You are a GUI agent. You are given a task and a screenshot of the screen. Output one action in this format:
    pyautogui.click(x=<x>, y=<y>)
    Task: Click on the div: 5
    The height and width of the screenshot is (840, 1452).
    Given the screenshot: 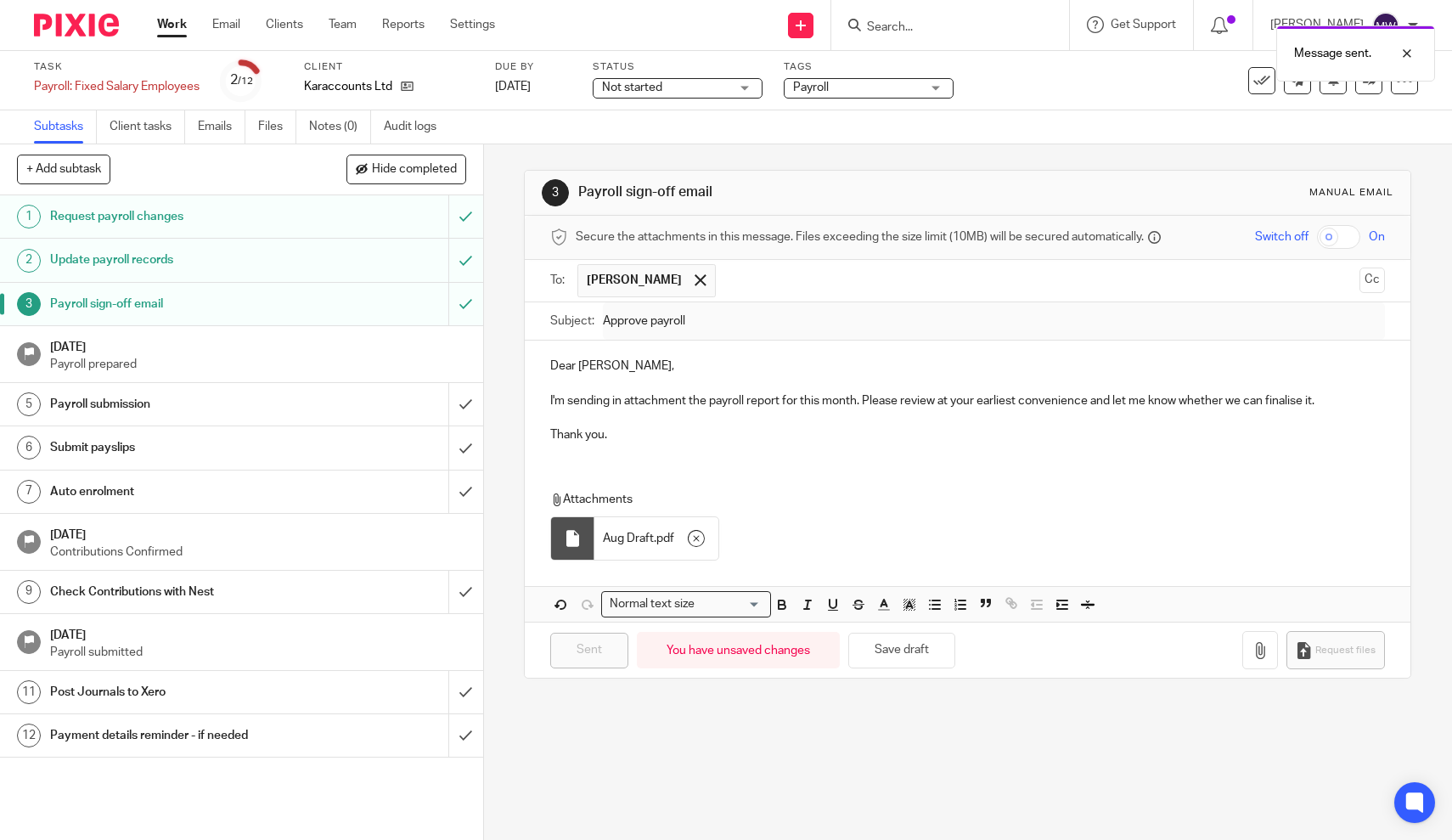 What is the action you would take?
    pyautogui.click(x=29, y=405)
    